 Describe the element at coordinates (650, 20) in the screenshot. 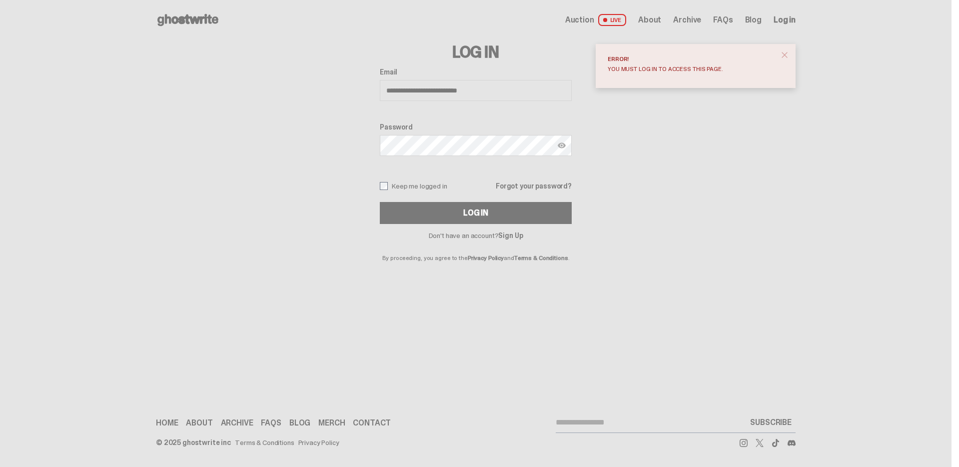

I see `span: About` at that location.